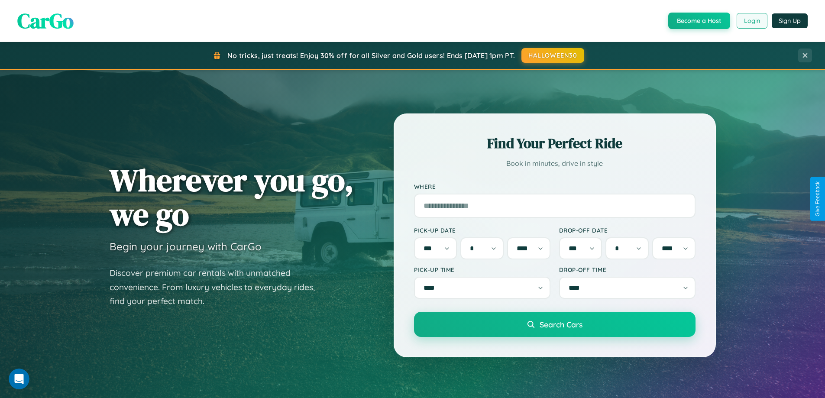  What do you see at coordinates (555, 163) in the screenshot?
I see `p: Book in minutes, drive in style` at bounding box center [555, 163].